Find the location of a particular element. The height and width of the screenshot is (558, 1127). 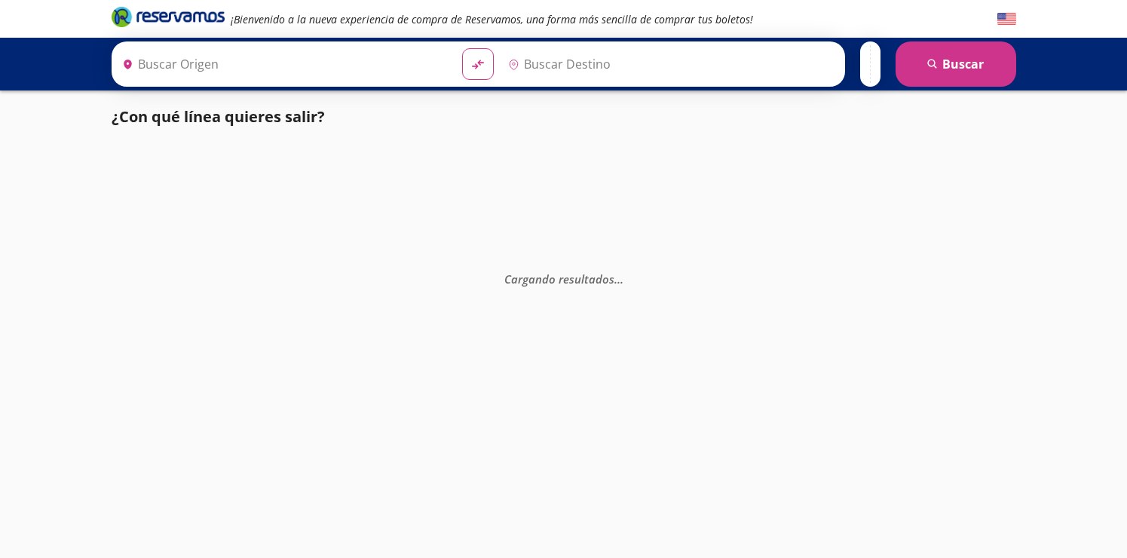

em: Cargando resultados is located at coordinates (564, 279).